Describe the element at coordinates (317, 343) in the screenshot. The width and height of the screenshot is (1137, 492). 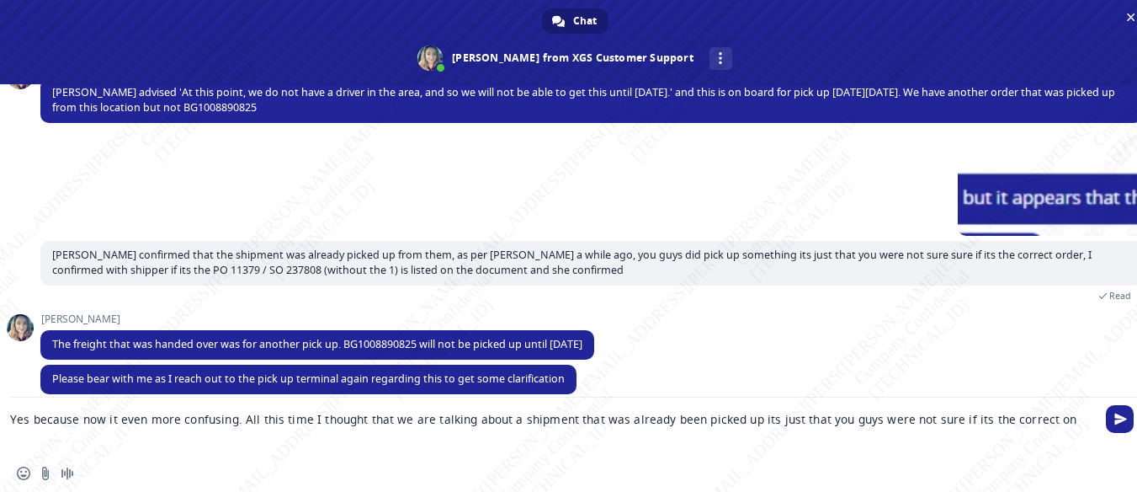
I see `span: The freight that was handed over was for another pick up. BG1008890825 will not be picked up unti...` at that location.